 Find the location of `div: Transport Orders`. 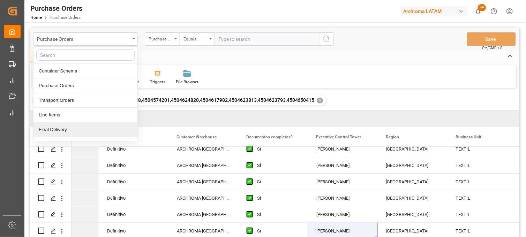

div: Transport Orders is located at coordinates (85, 100).